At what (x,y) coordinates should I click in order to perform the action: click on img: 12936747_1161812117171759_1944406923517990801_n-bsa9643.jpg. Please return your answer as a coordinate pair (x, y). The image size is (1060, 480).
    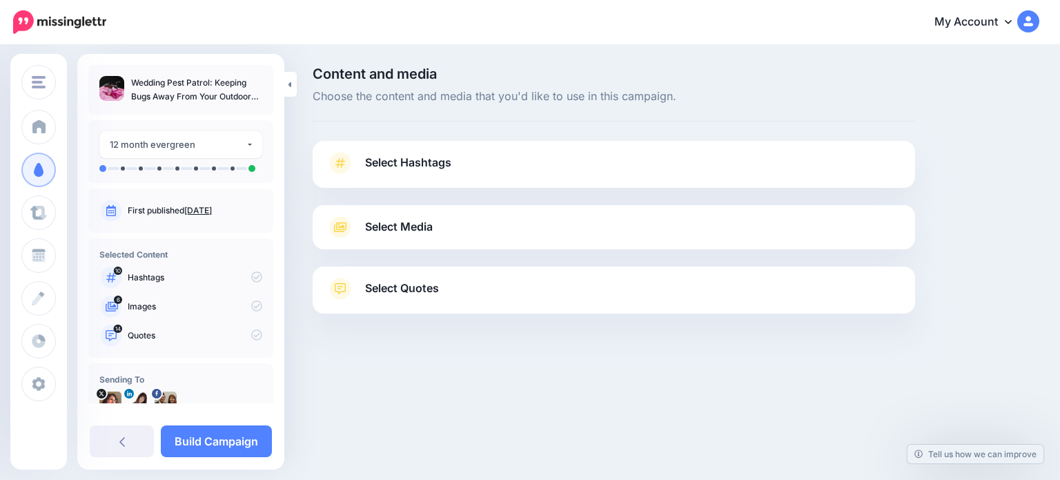
    Looking at the image, I should click on (166, 402).